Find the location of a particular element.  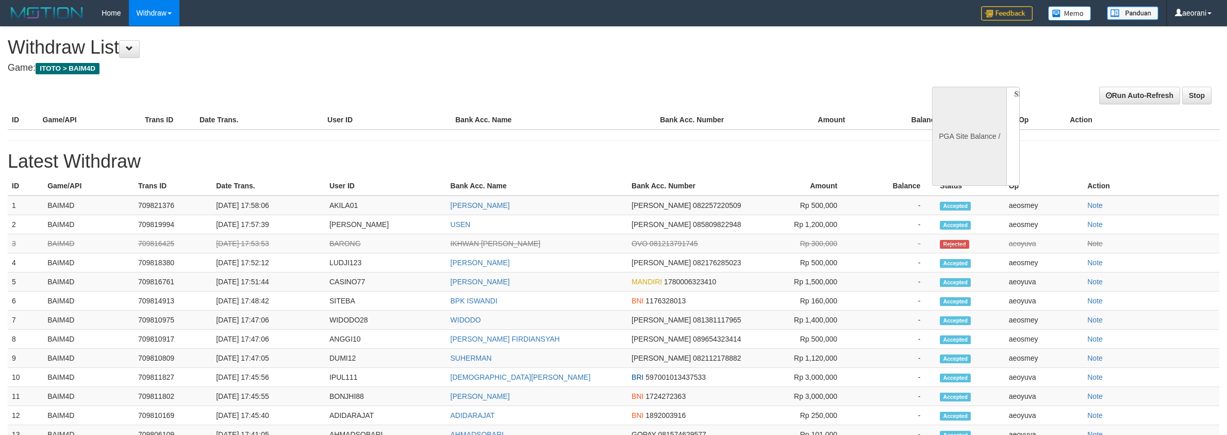

img: Feedback.jpg is located at coordinates (1007, 13).